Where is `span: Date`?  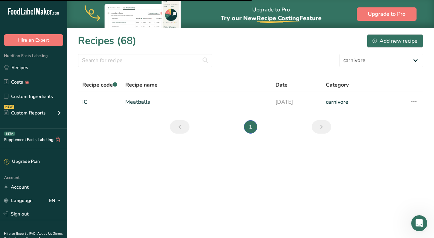 span: Date is located at coordinates (282, 85).